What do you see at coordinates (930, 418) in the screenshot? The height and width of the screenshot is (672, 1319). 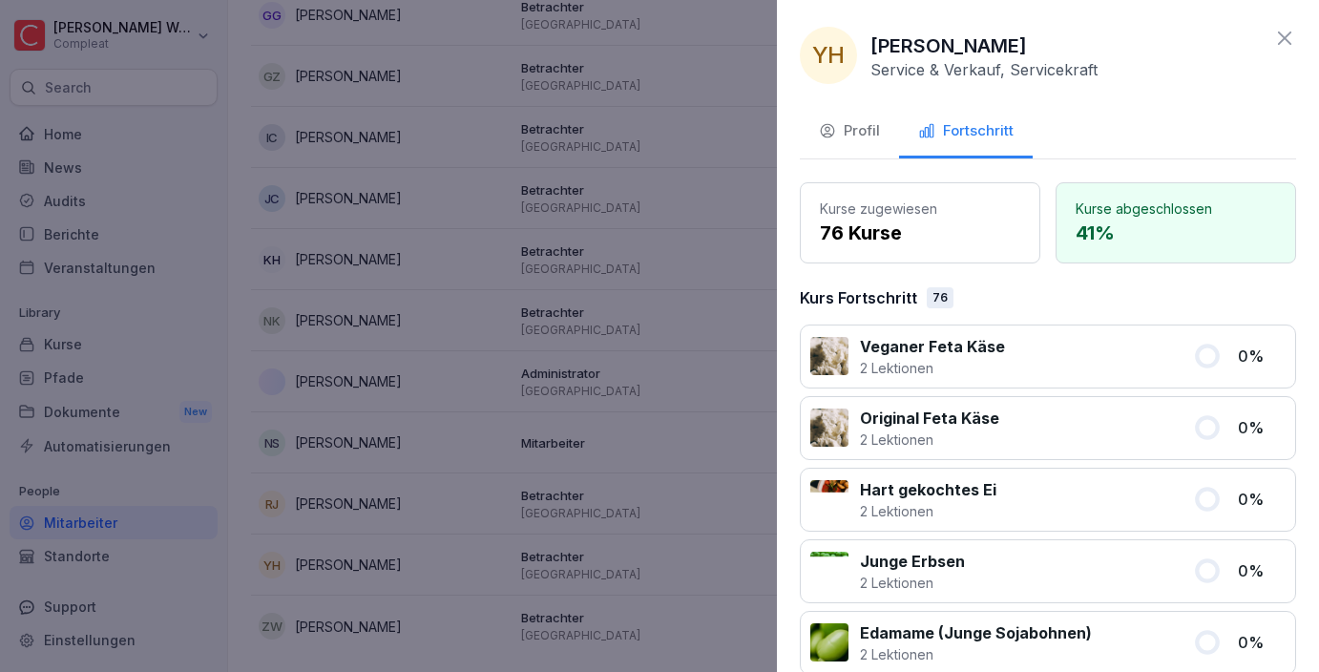 I see `p: Original Feta Käse` at bounding box center [930, 418].